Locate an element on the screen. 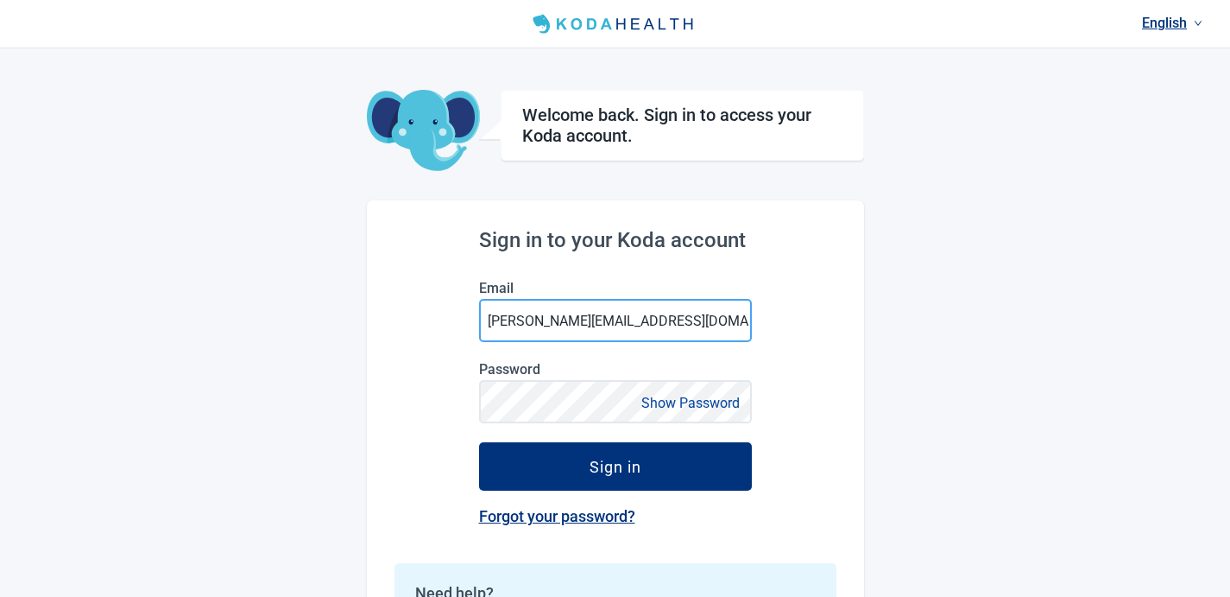 This screenshot has width=1230, height=597. a: Forgot your password? is located at coordinates (557, 515).